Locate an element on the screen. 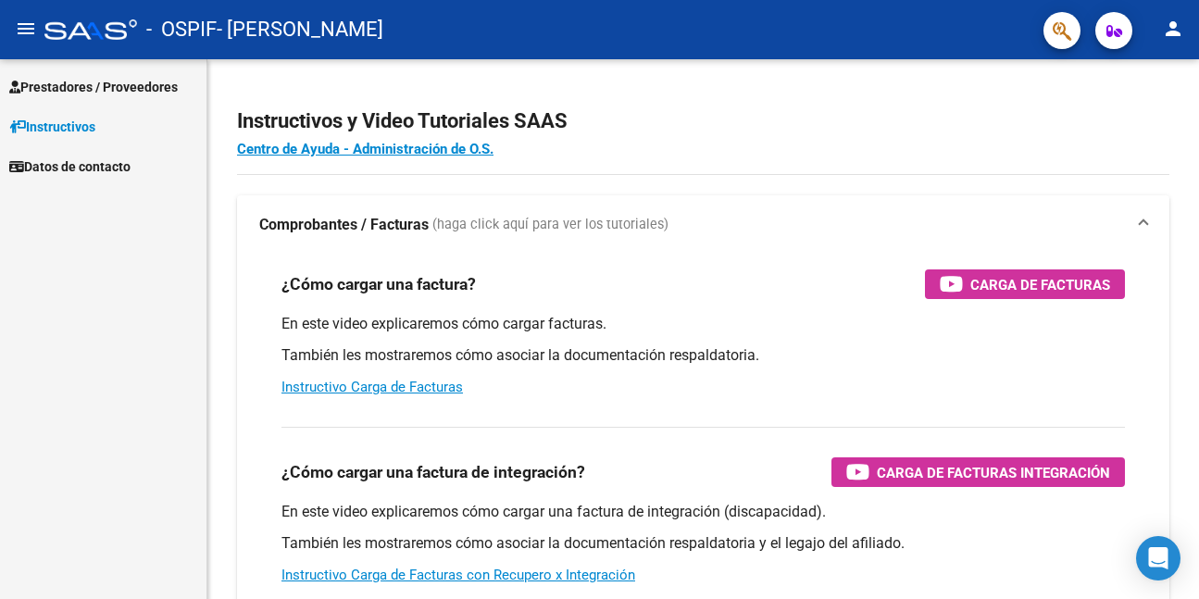 The height and width of the screenshot is (599, 1199). span: Datos de contacto is located at coordinates (69, 167).